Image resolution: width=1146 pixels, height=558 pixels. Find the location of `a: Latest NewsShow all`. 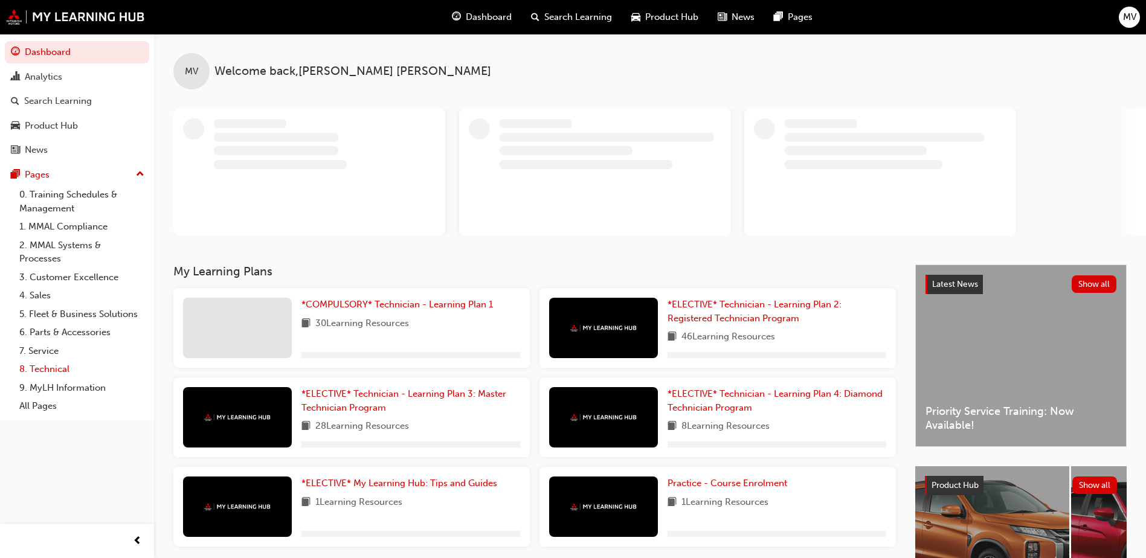

a: Latest NewsShow all is located at coordinates (1021, 284).